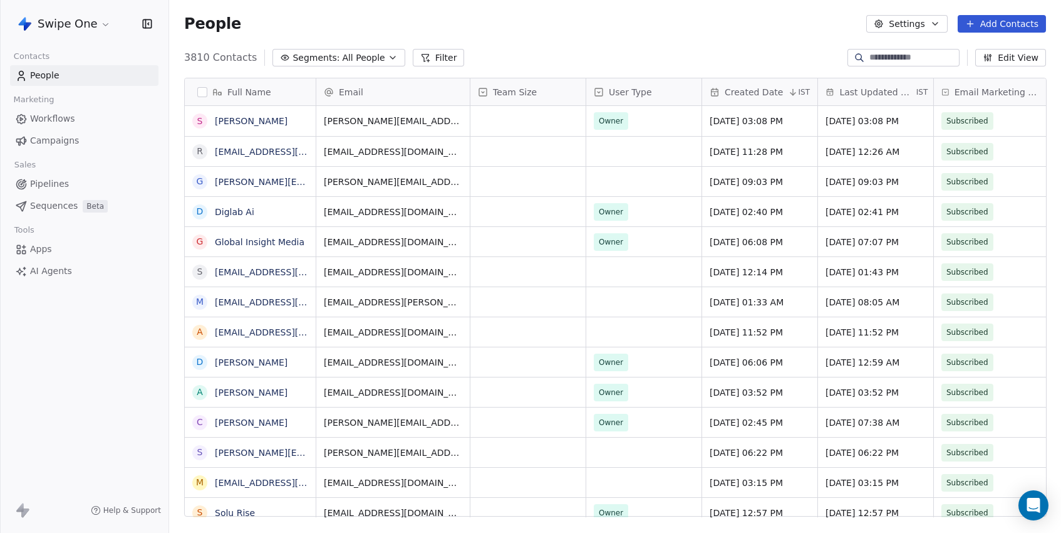  What do you see at coordinates (84, 140) in the screenshot?
I see `a: Campaigns` at bounding box center [84, 140].